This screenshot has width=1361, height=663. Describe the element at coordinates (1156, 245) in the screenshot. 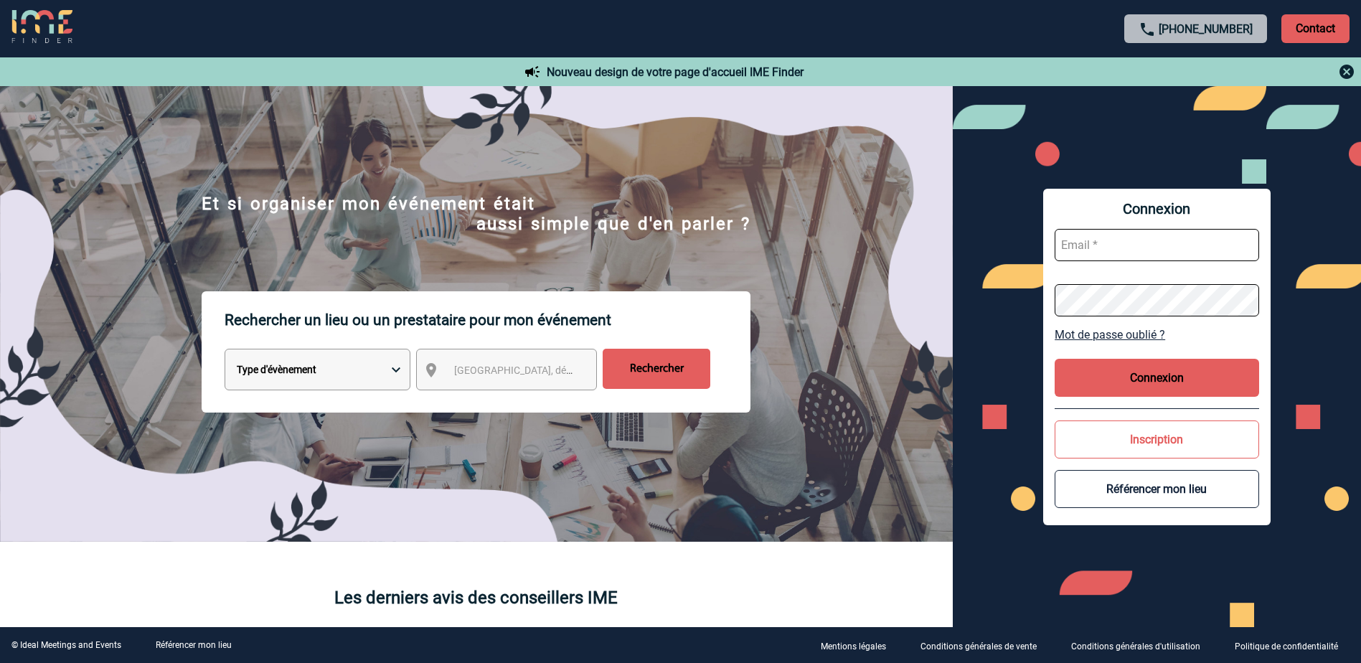

I see `input: Email *` at that location.